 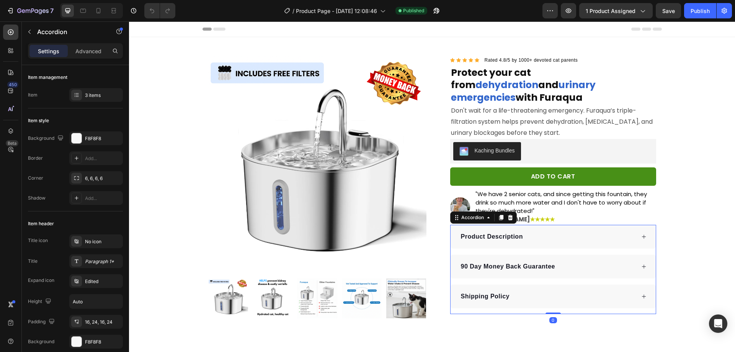 What do you see at coordinates (718, 324) in the screenshot?
I see `div: Open Intercom Messenger` at bounding box center [718, 324].